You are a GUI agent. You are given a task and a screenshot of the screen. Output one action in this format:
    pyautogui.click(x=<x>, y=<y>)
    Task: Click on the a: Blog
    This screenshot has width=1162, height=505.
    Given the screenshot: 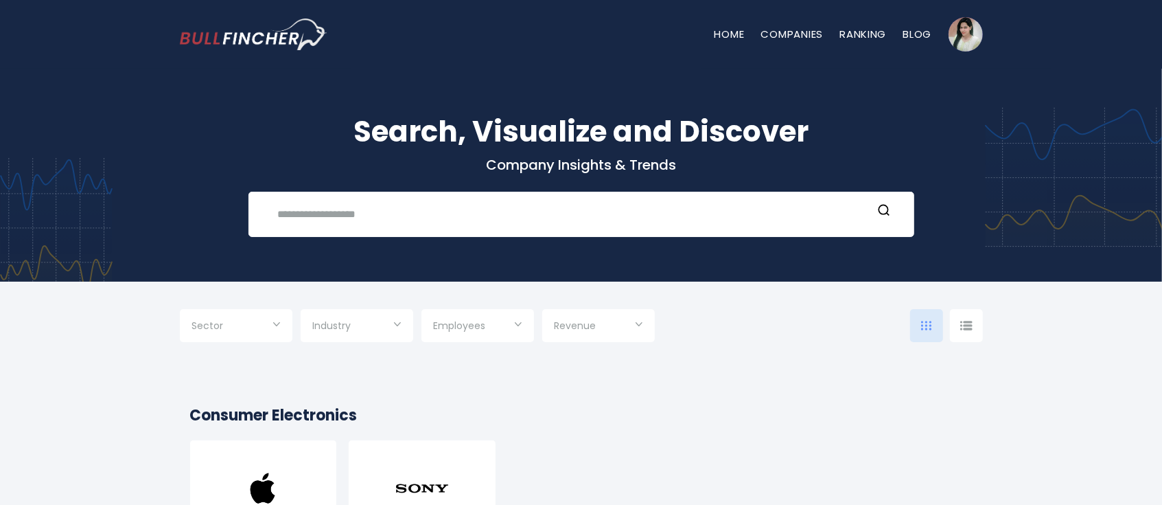 What is the action you would take?
    pyautogui.click(x=918, y=34)
    